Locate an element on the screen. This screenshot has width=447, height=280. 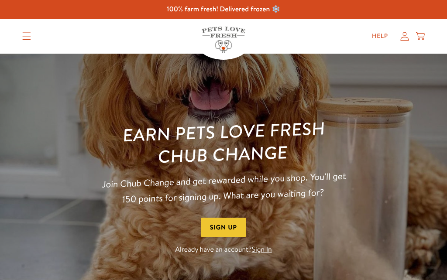
a: Sign In is located at coordinates (262, 250).